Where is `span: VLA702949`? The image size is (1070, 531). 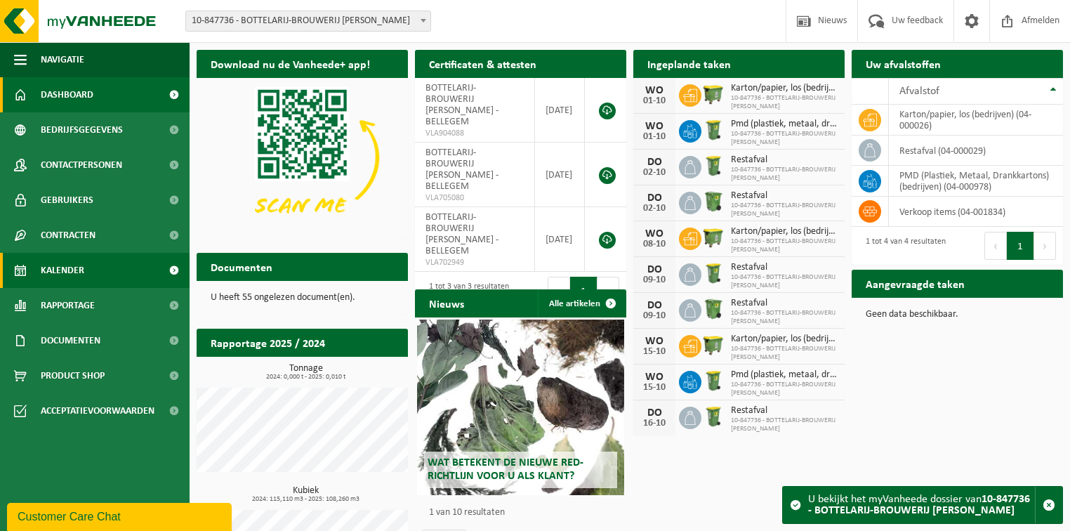
span: VLA702949 is located at coordinates (475, 263).